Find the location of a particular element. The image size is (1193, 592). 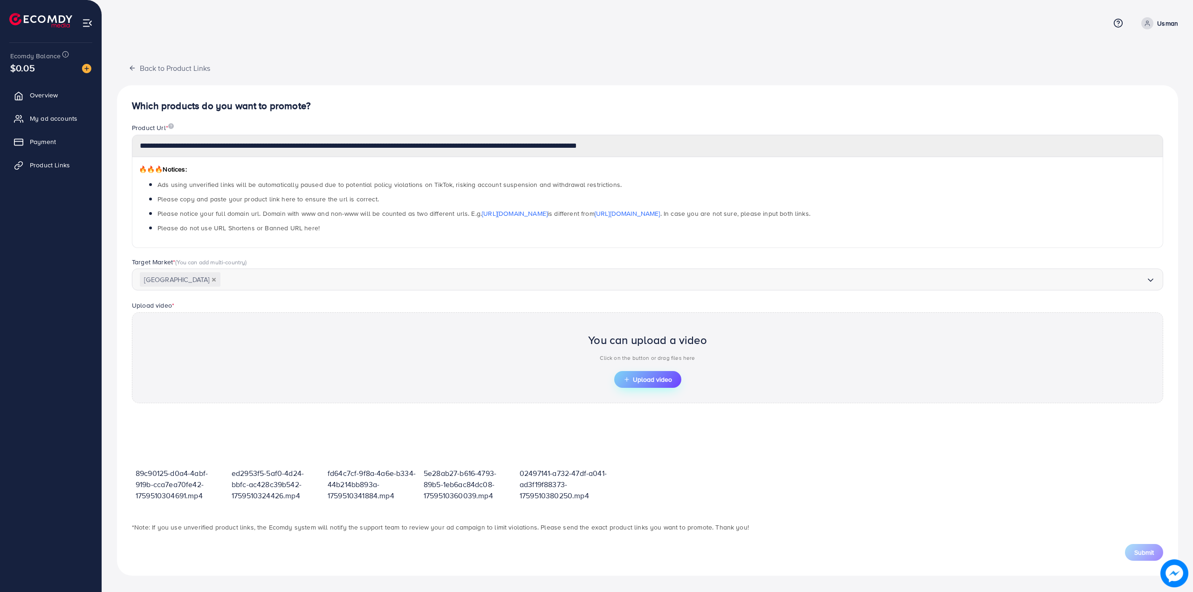

p: 89c90125-d0a4-4abf-919b-cca7ea70fe42-1759510304691.mp4 is located at coordinates (180, 484).